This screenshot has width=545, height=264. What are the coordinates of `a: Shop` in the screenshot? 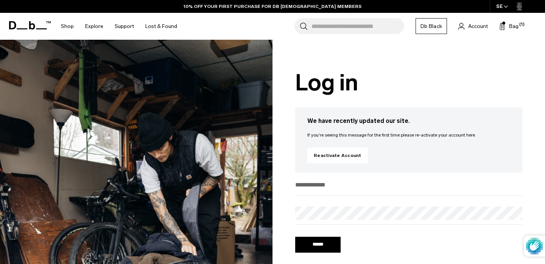 It's located at (67, 26).